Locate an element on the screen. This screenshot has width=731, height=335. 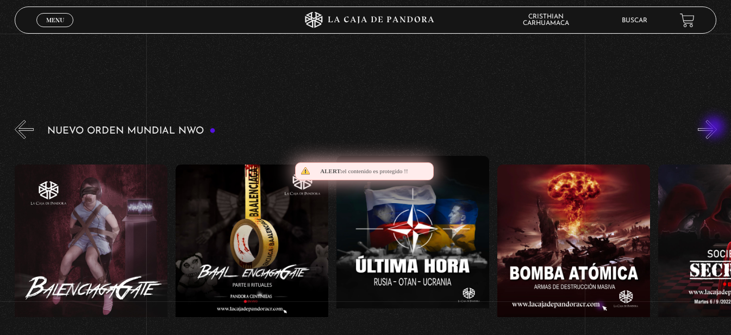
p: Categorías de videos: is located at coordinates (379, 12).